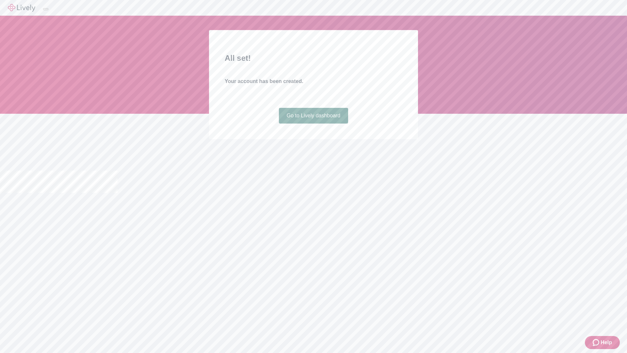 The width and height of the screenshot is (627, 353). Describe the element at coordinates (22, 8) in the screenshot. I see `img: Lively` at that location.